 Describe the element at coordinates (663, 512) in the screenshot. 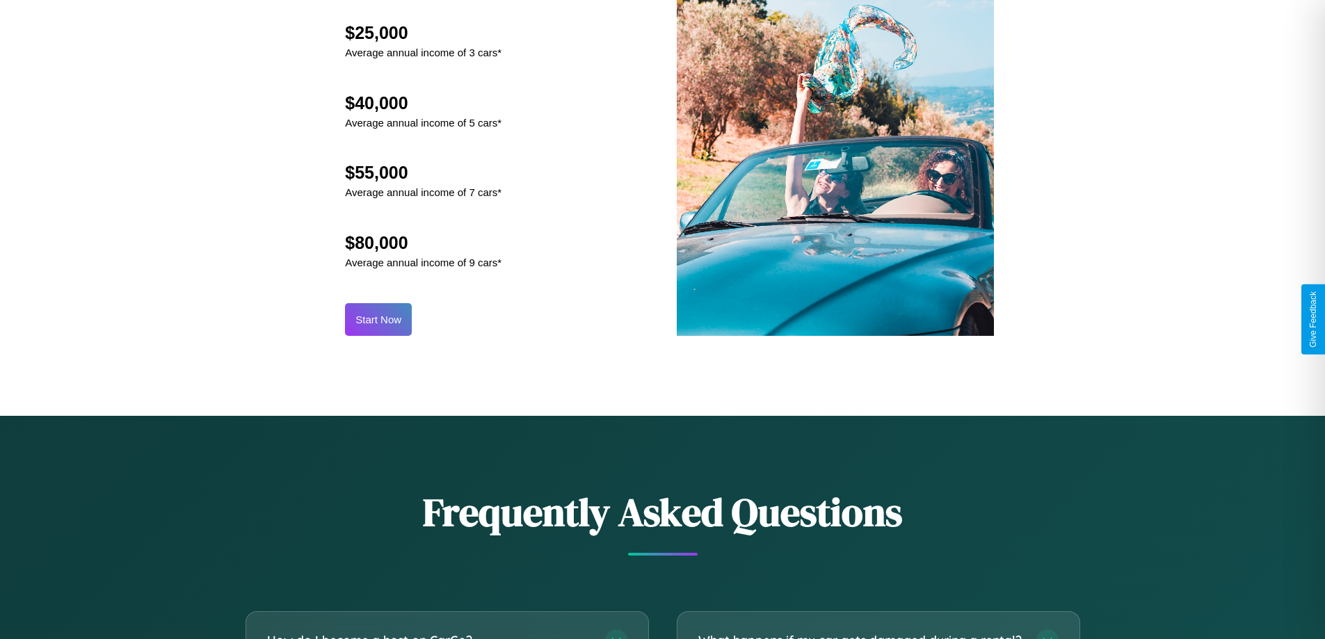

I see `h2: Frequently Asked Questions` at that location.